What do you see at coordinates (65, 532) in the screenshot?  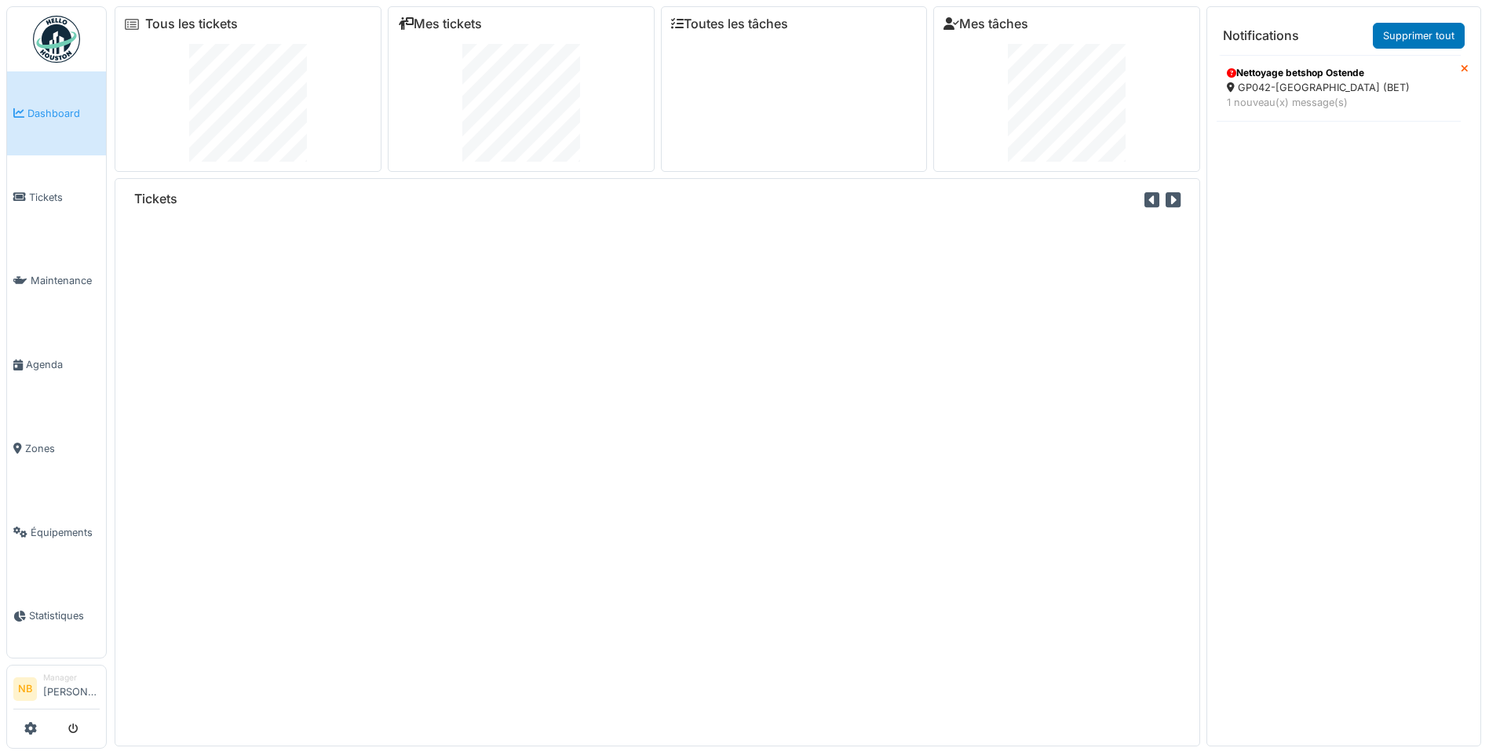 I see `span: Équipements` at bounding box center [65, 532].